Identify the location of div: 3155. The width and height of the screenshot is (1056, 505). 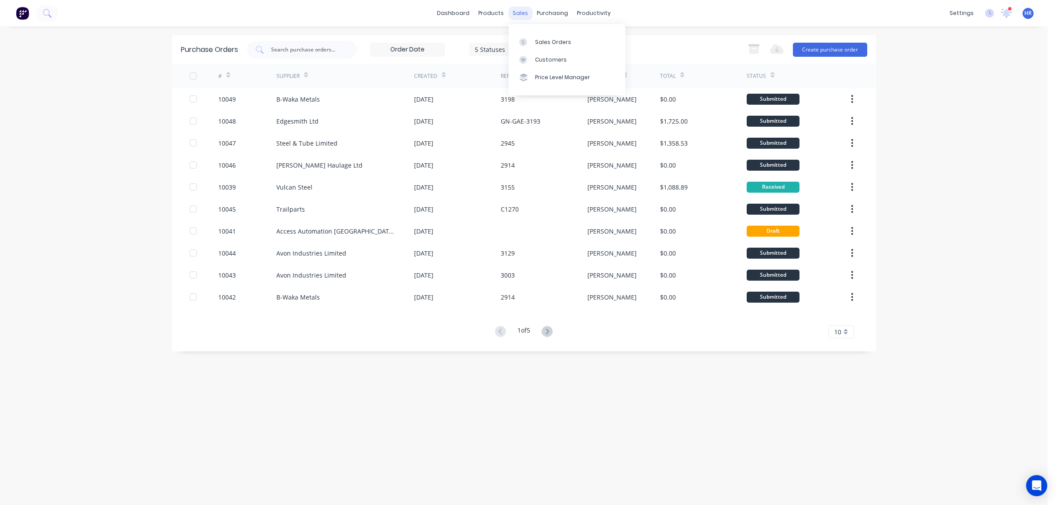
(508, 187).